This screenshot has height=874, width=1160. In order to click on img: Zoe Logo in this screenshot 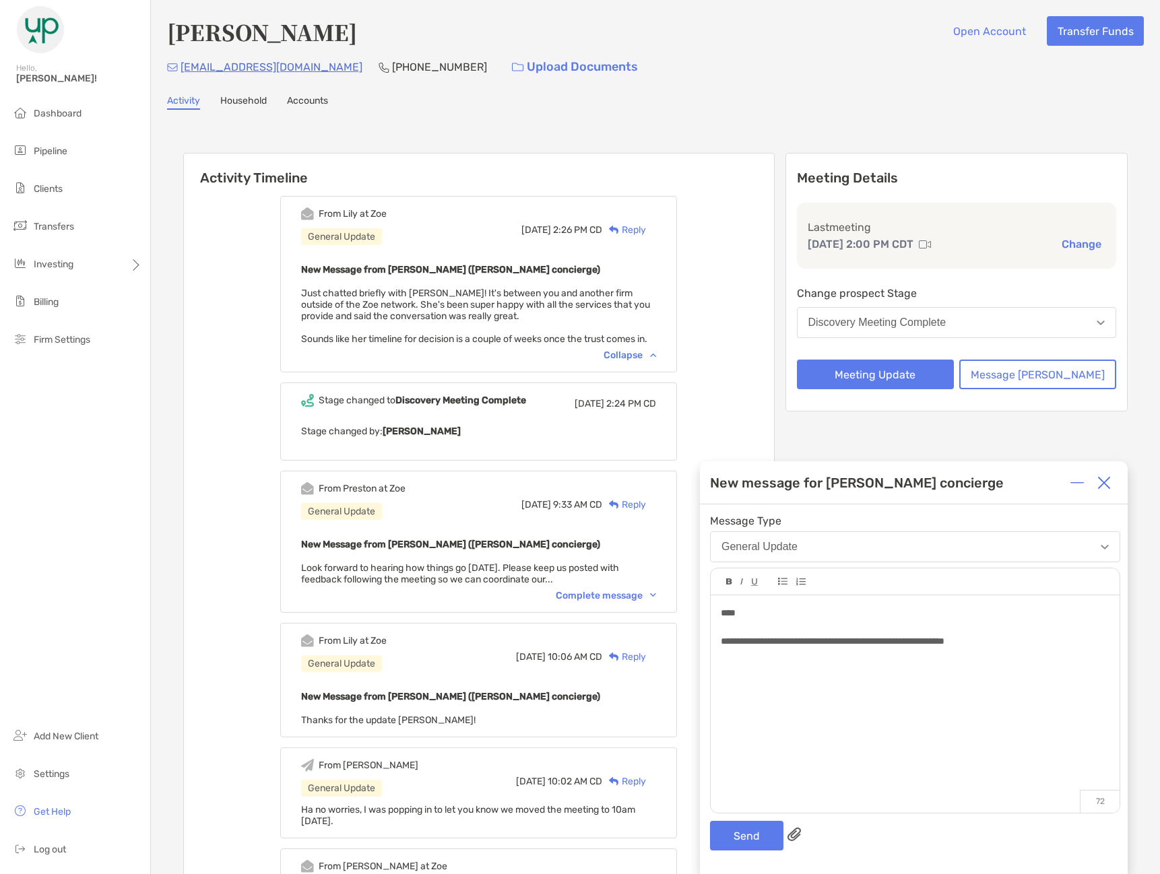, I will do `click(40, 30)`.